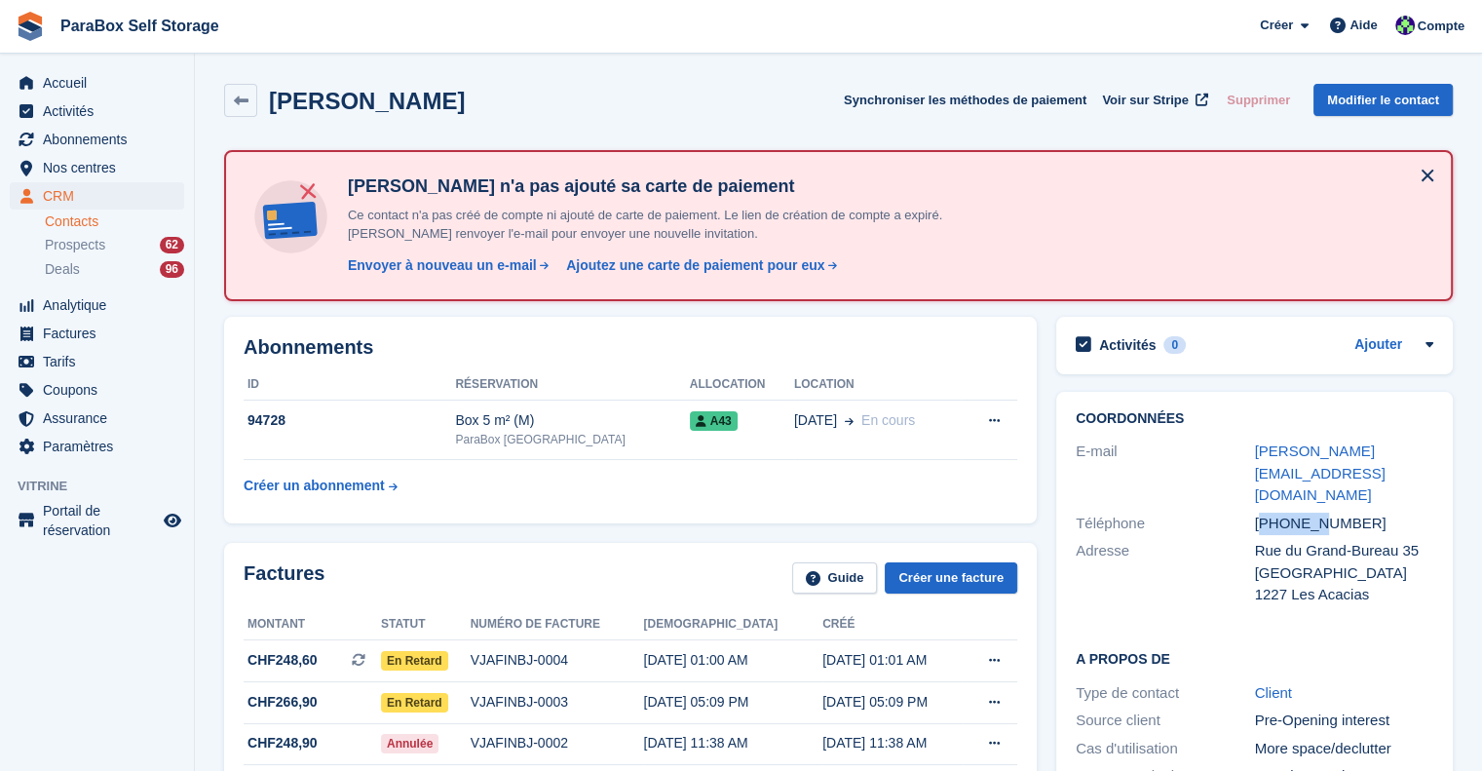 The image size is (1482, 771). I want to click on span: Créer, so click(1277, 25).